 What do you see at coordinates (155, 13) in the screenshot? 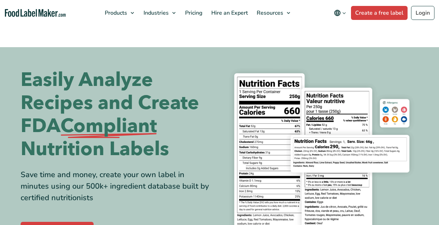
I see `span: Industries` at bounding box center [155, 13].